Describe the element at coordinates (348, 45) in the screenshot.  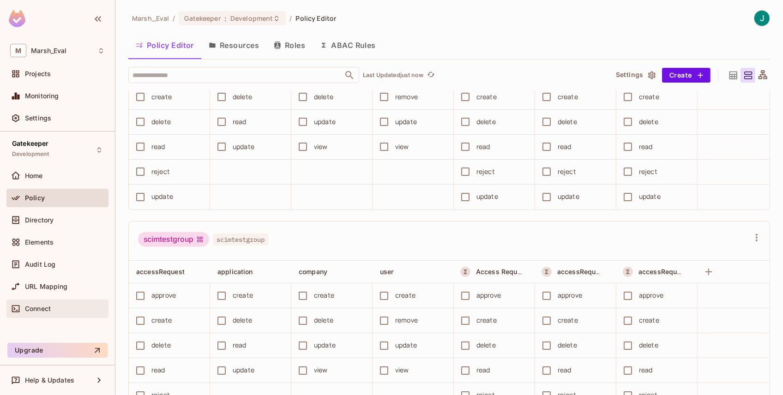
I see `button: ABAC Rules` at that location.